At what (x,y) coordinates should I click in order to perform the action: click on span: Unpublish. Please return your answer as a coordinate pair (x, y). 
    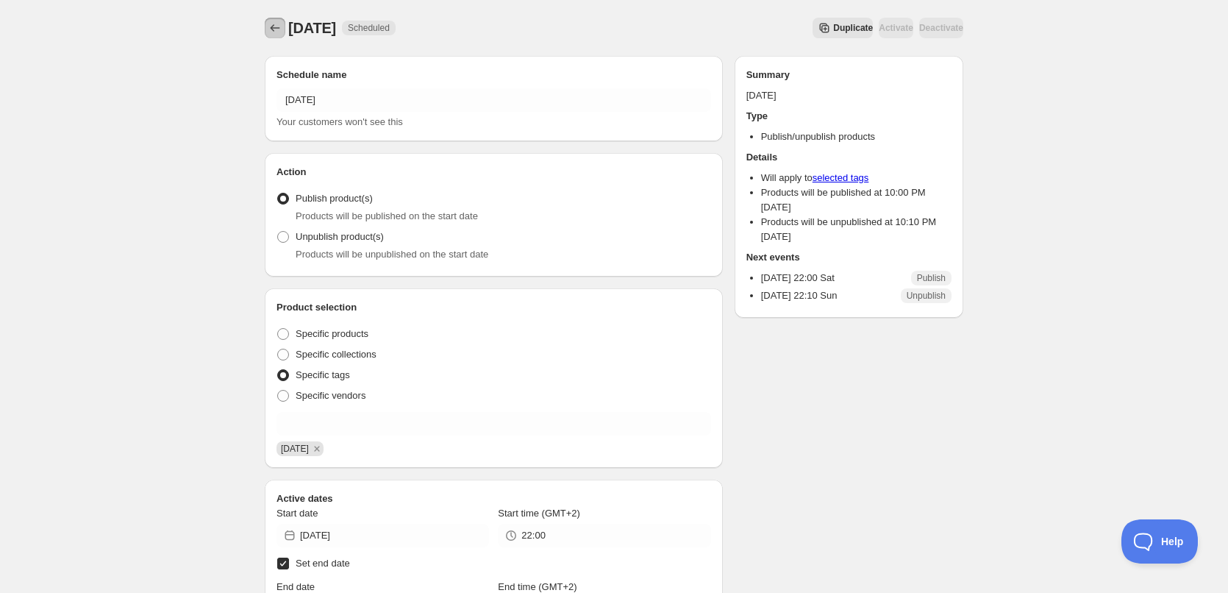
    Looking at the image, I should click on (926, 296).